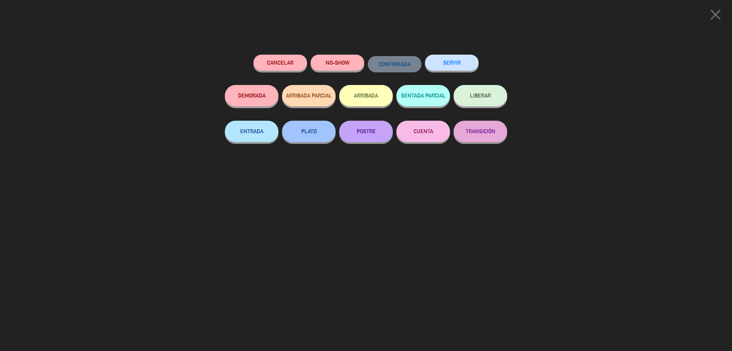 This screenshot has width=732, height=351. What do you see at coordinates (423, 96) in the screenshot?
I see `button: SENTADA PARCIAL` at bounding box center [423, 96].